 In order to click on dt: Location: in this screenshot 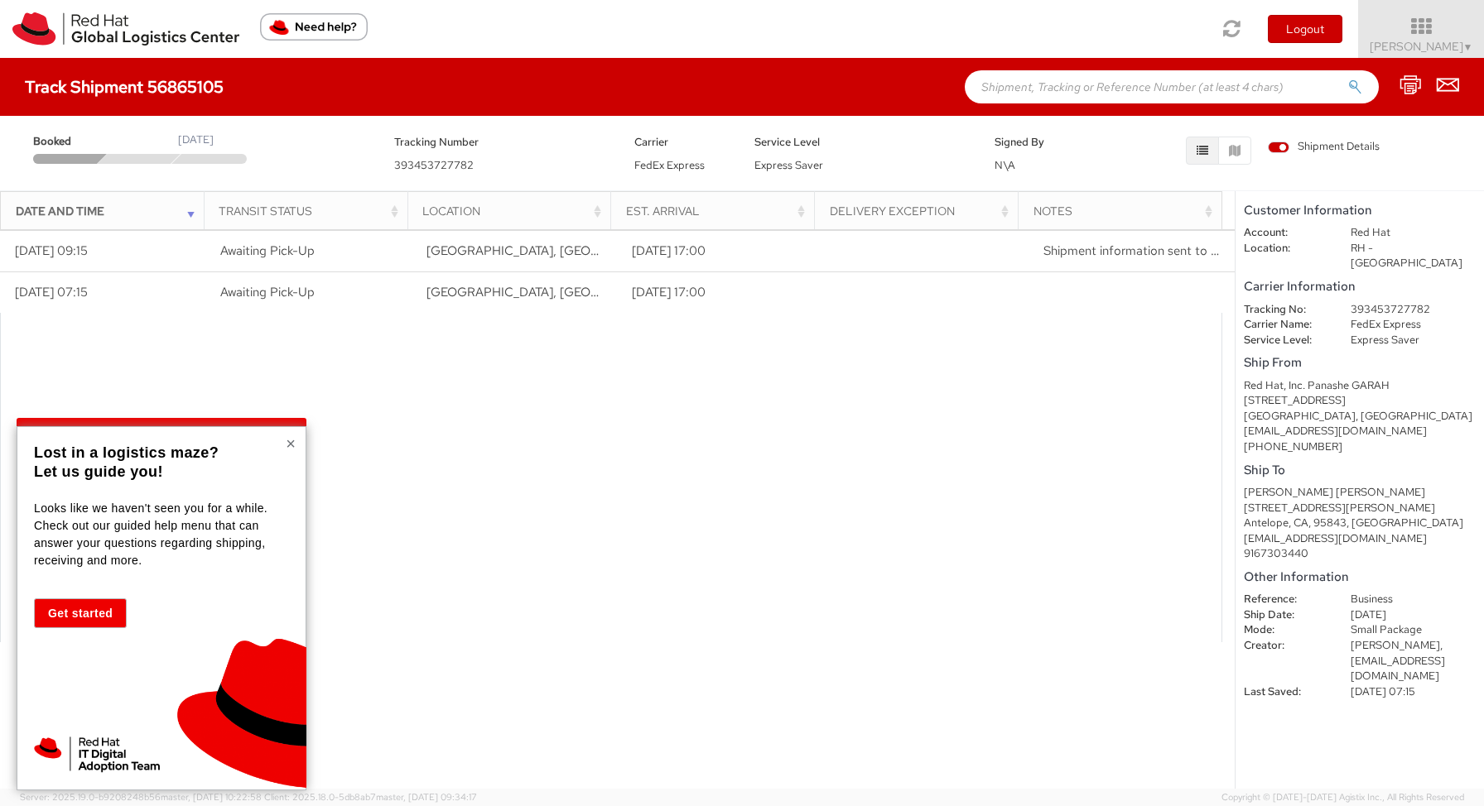, I will do `click(1284, 248)`.